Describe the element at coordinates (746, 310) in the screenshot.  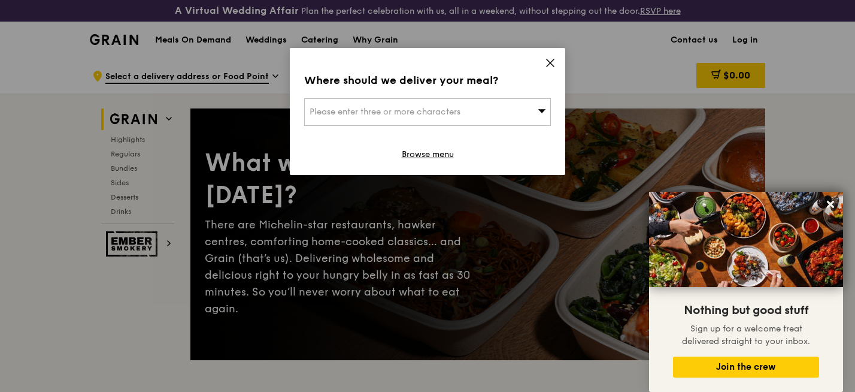
I see `span: Nothing but good stuff` at that location.